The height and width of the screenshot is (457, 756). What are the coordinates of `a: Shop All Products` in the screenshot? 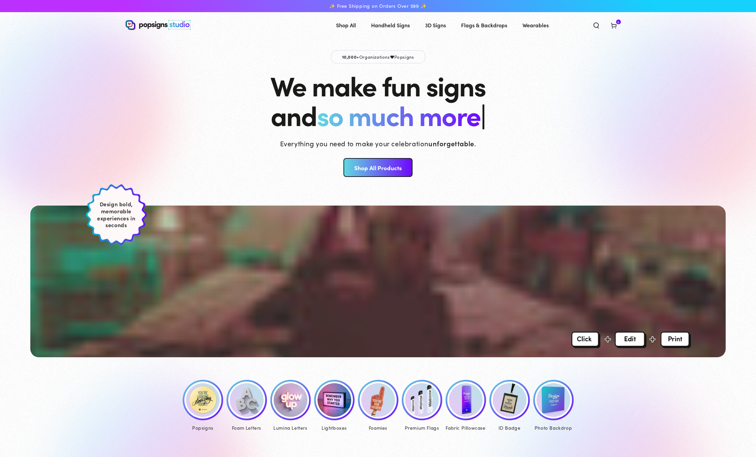 It's located at (378, 167).